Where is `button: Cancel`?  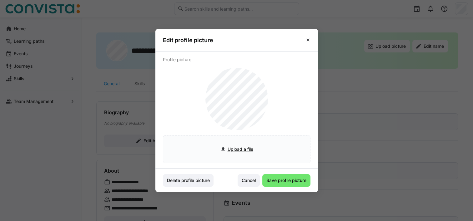 button: Cancel is located at coordinates (248, 181).